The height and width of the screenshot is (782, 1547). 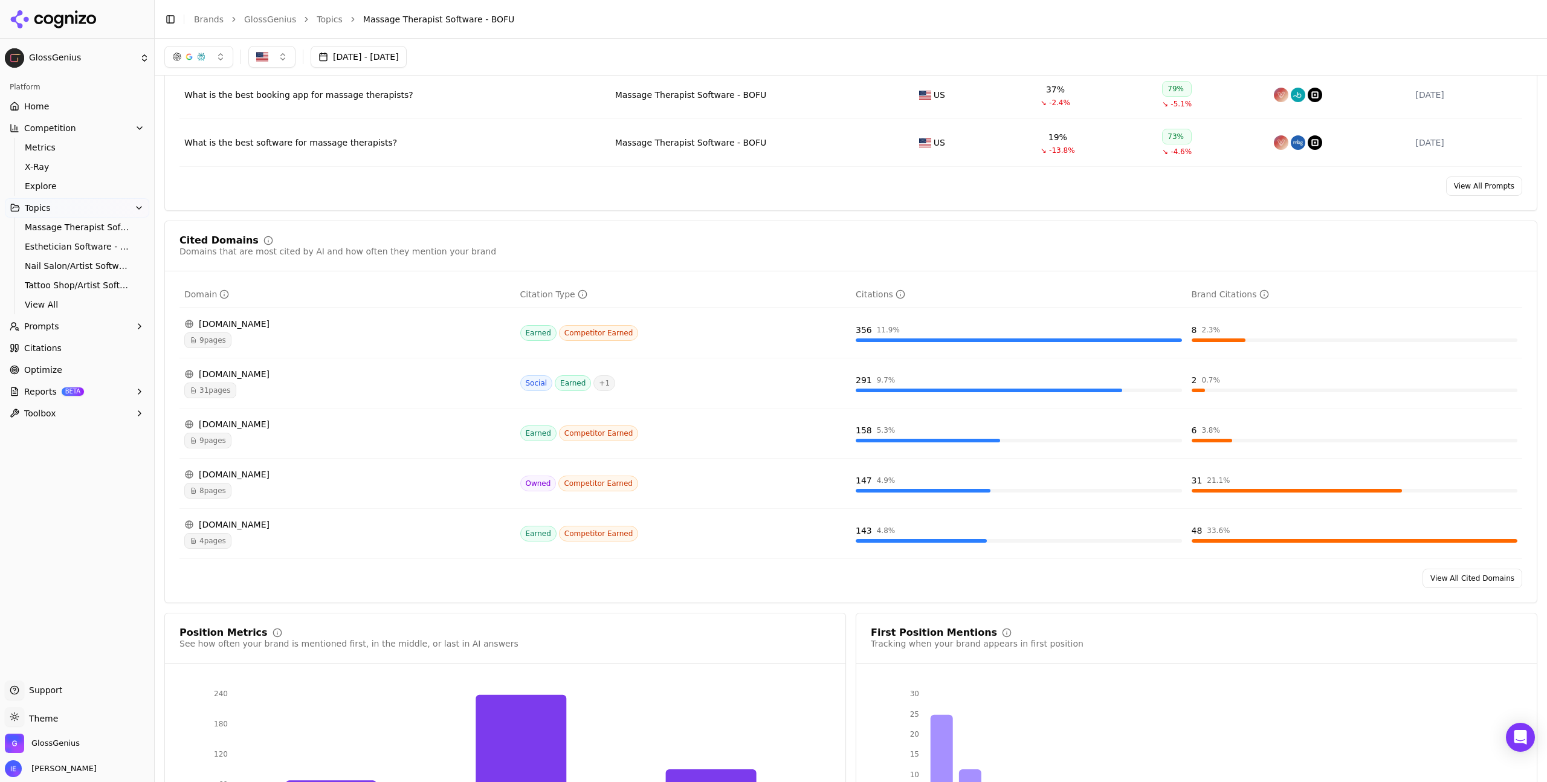 What do you see at coordinates (1019, 294) in the screenshot?
I see `th: totalCitationCount` at bounding box center [1019, 294].